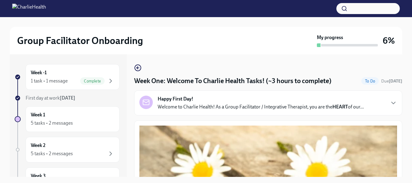  Describe the element at coordinates (330, 37) in the screenshot. I see `strong: My progress` at that location.